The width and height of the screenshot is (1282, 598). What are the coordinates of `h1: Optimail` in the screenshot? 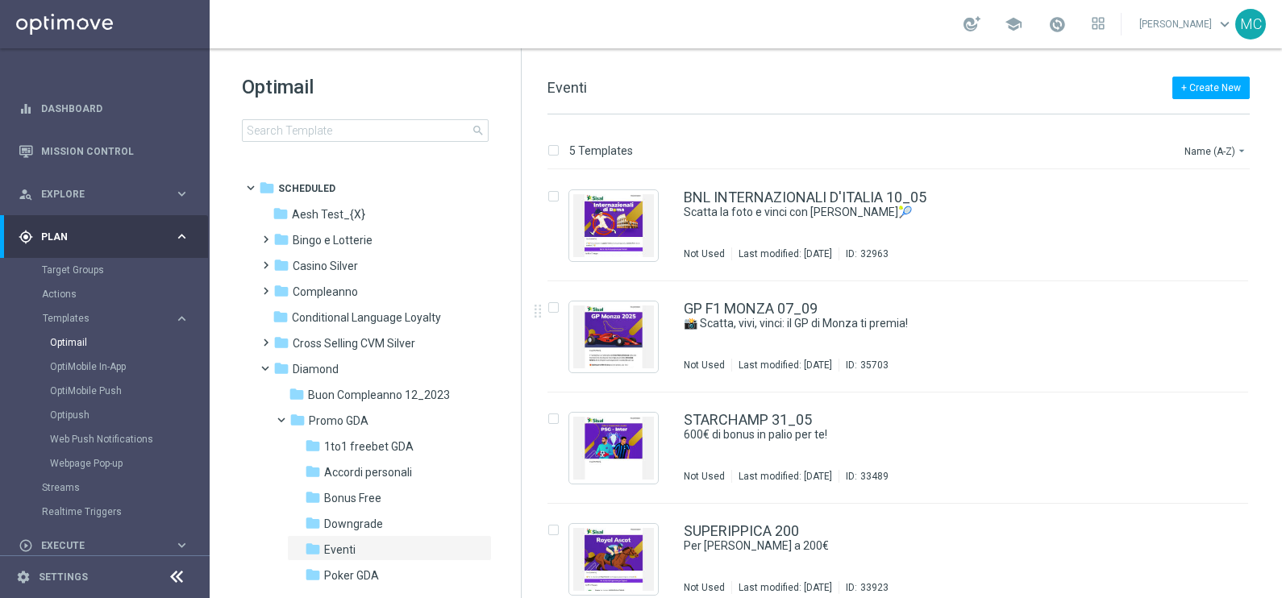 It's located at (365, 87).